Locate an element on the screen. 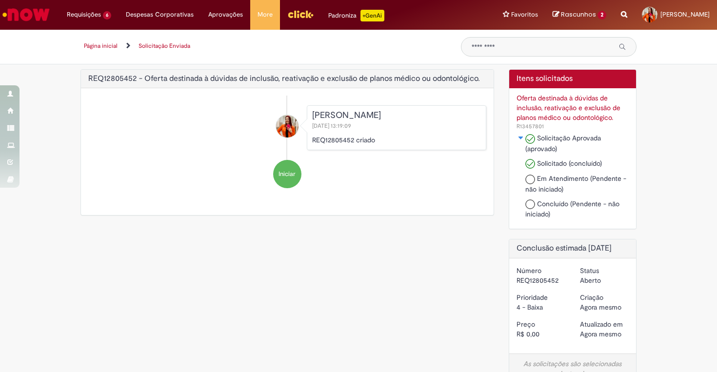  span: R13457801 is located at coordinates (531, 126).